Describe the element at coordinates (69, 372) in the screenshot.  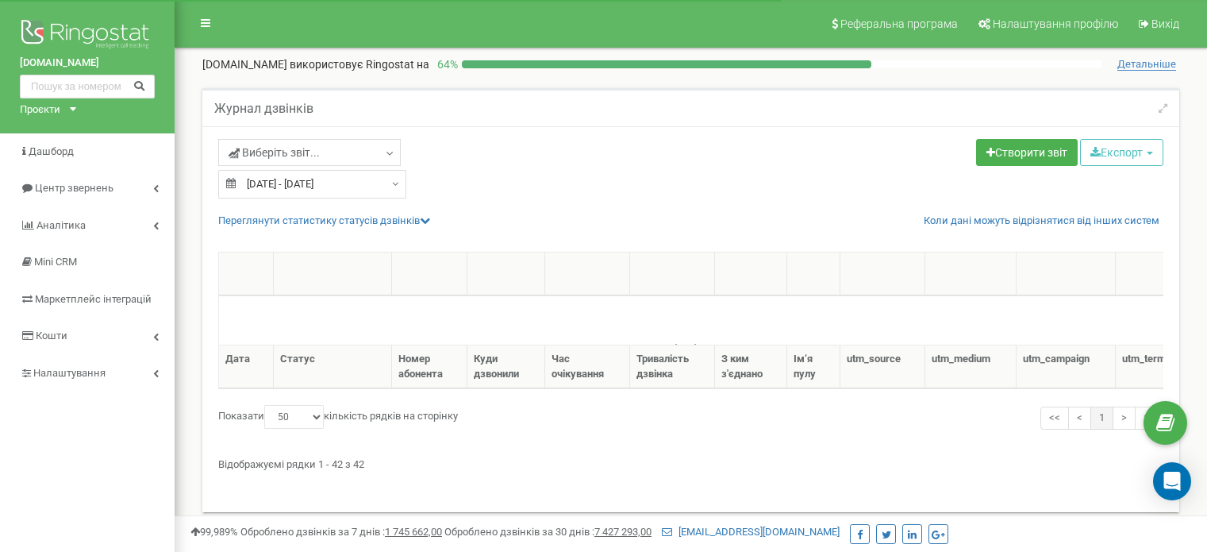
I see `span: Налаштування` at that location.